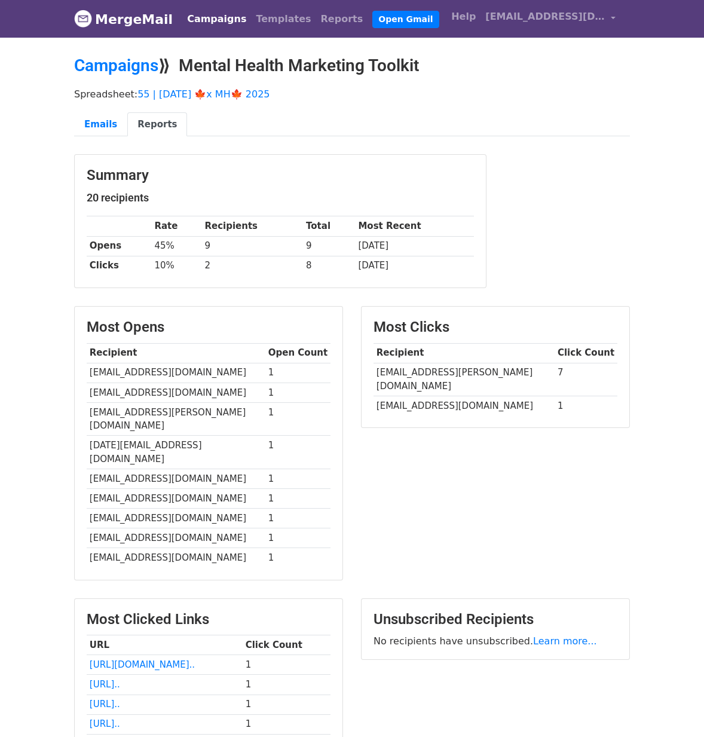  I want to click on h3: Most Opens, so click(209, 327).